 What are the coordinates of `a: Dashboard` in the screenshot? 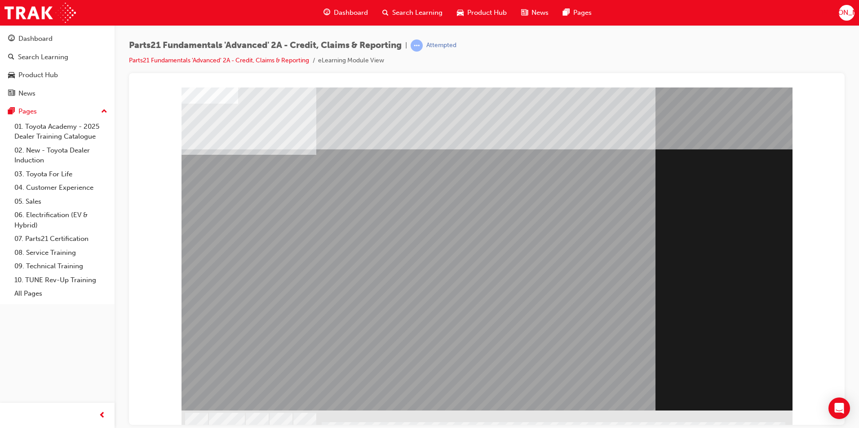 It's located at (57, 39).